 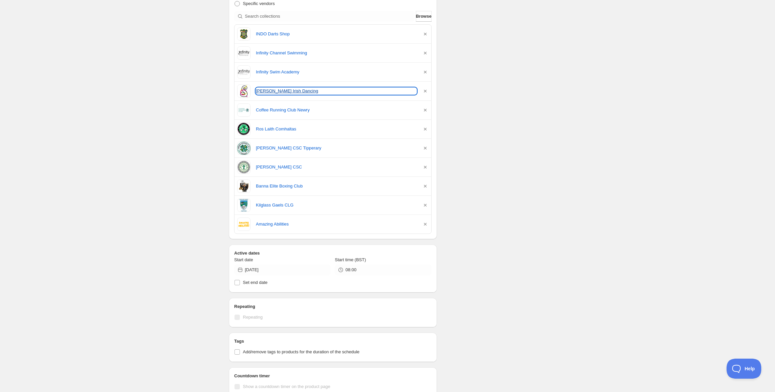 What do you see at coordinates (336, 110) in the screenshot?
I see `a: Coffee Running Club Newry` at bounding box center [336, 110].